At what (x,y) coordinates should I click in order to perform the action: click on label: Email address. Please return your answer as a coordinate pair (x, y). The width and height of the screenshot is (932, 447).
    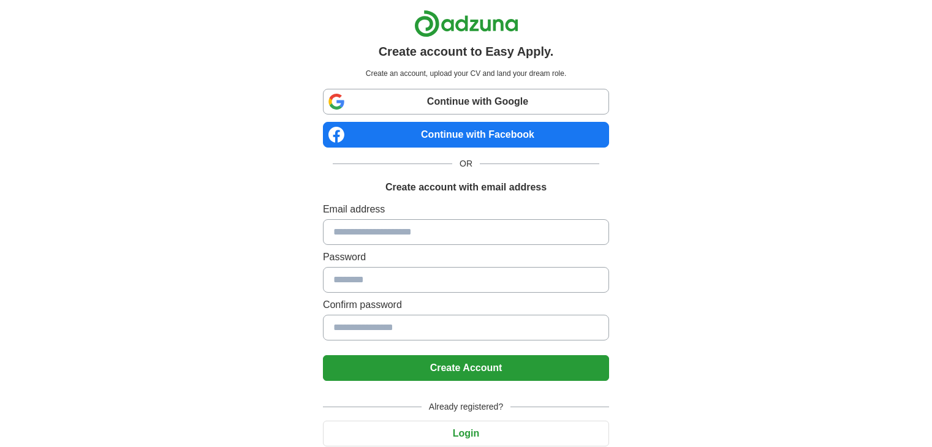
    Looking at the image, I should click on (466, 210).